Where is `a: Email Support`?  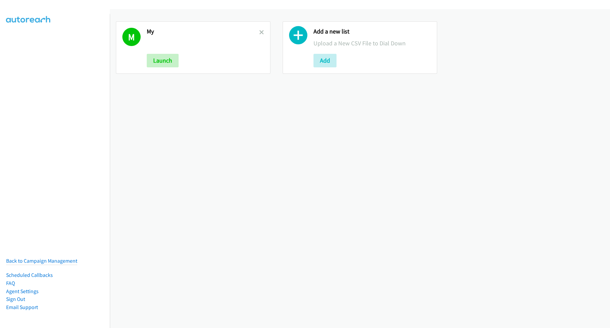 a: Email Support is located at coordinates (22, 307).